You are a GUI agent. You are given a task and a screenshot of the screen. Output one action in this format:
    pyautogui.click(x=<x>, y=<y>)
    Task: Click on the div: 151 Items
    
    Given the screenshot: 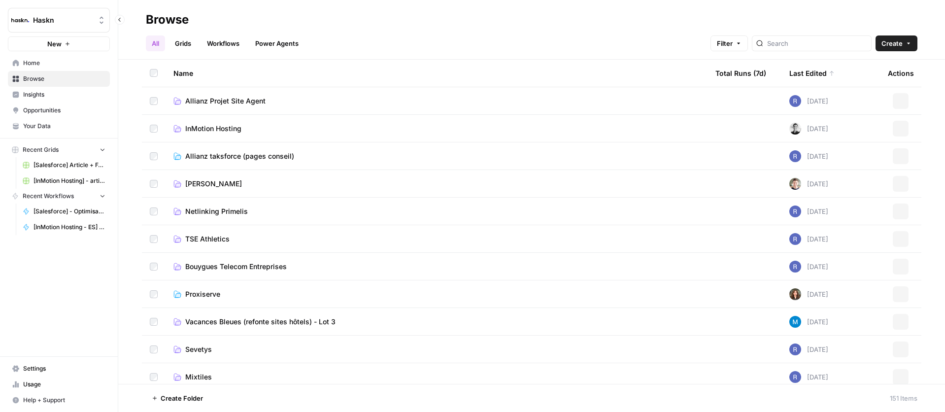 What is the action you would take?
    pyautogui.click(x=903, y=398)
    